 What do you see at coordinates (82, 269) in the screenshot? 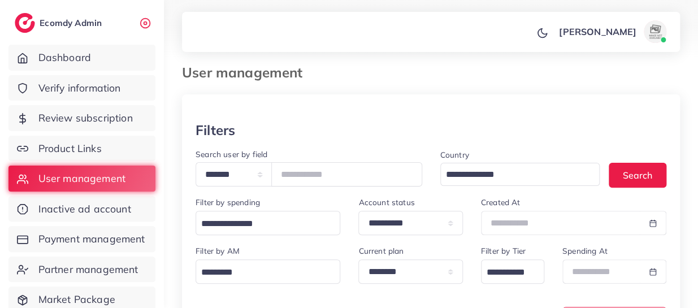
I see `a: Partner management` at bounding box center [82, 269].